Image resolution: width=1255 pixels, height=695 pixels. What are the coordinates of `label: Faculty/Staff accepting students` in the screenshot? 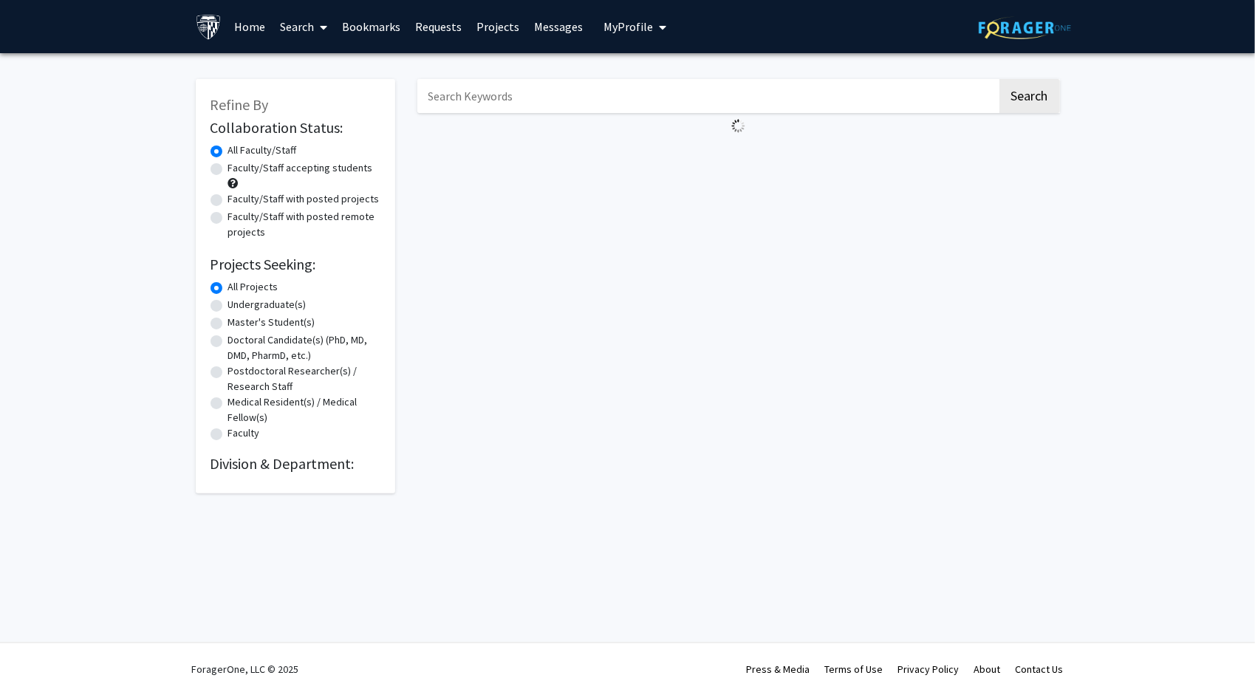 It's located at (301, 168).